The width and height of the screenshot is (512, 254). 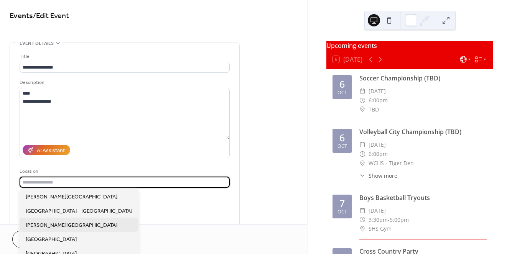 What do you see at coordinates (378, 176) in the screenshot?
I see `button: ​Show more` at bounding box center [378, 176].